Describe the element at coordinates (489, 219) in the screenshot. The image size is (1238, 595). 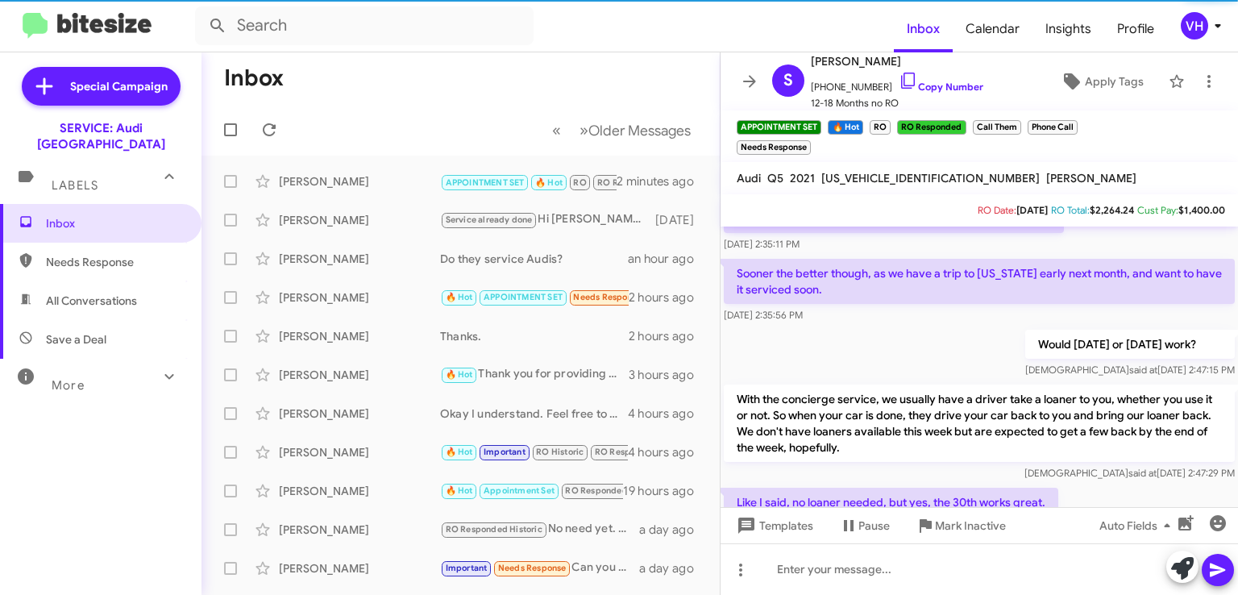
I see `span: Service already done` at that location.